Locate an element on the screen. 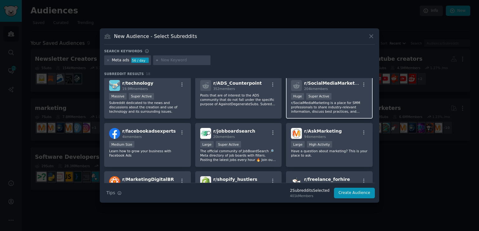 The image size is (479, 231). img: jobboardsearch is located at coordinates (206, 134).